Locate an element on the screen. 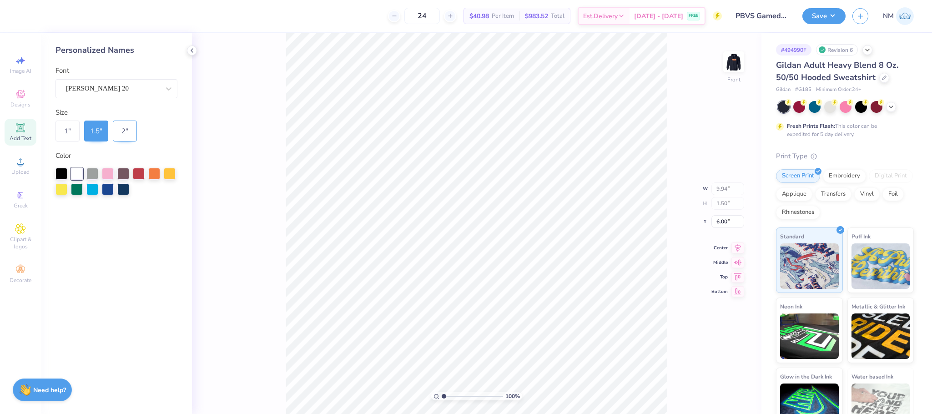  span: Gildan is located at coordinates (783, 90).